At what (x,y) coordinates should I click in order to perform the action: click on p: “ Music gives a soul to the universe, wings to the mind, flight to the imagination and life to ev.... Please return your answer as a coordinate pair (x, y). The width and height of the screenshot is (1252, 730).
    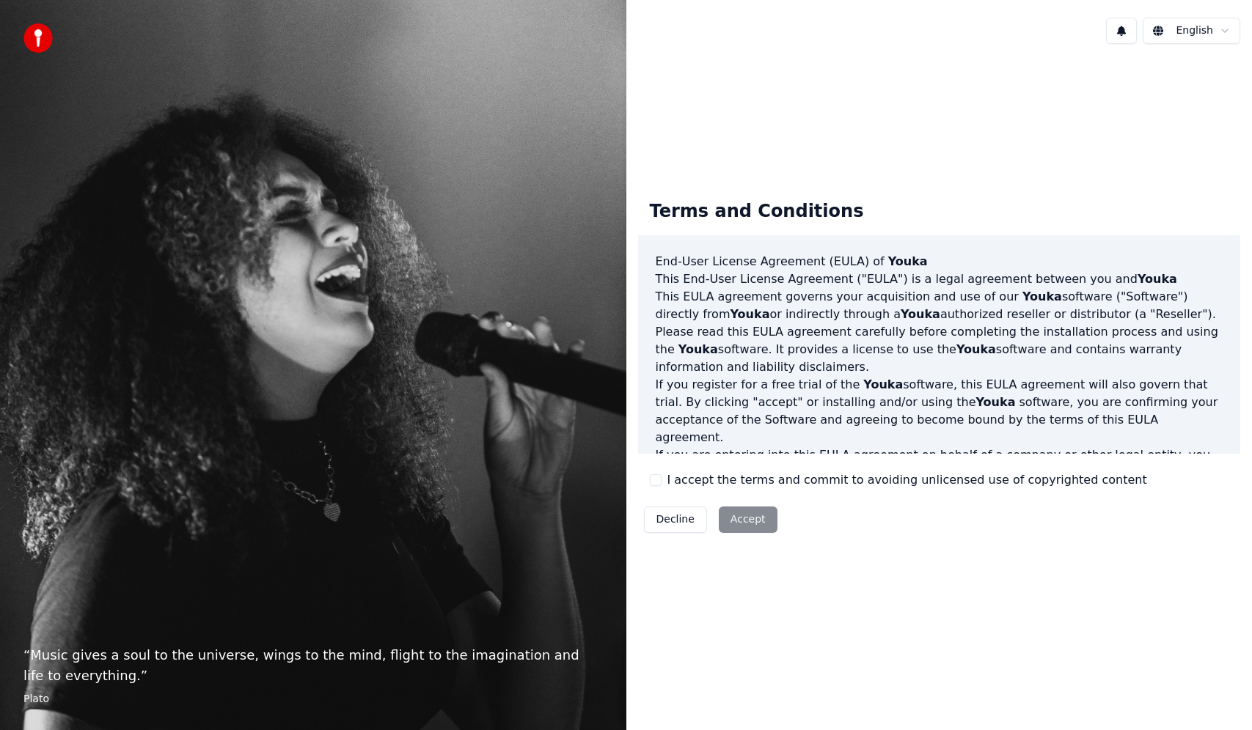
    Looking at the image, I should click on (313, 666).